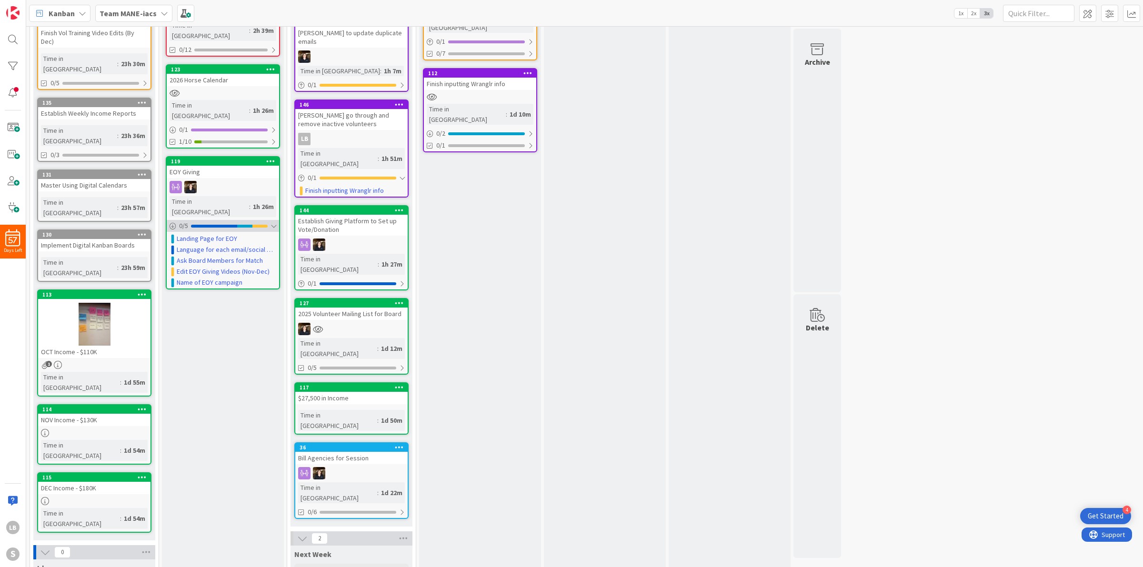 The width and height of the screenshot is (1143, 567). Describe the element at coordinates (13, 241) in the screenshot. I see `span: 57` at that location.